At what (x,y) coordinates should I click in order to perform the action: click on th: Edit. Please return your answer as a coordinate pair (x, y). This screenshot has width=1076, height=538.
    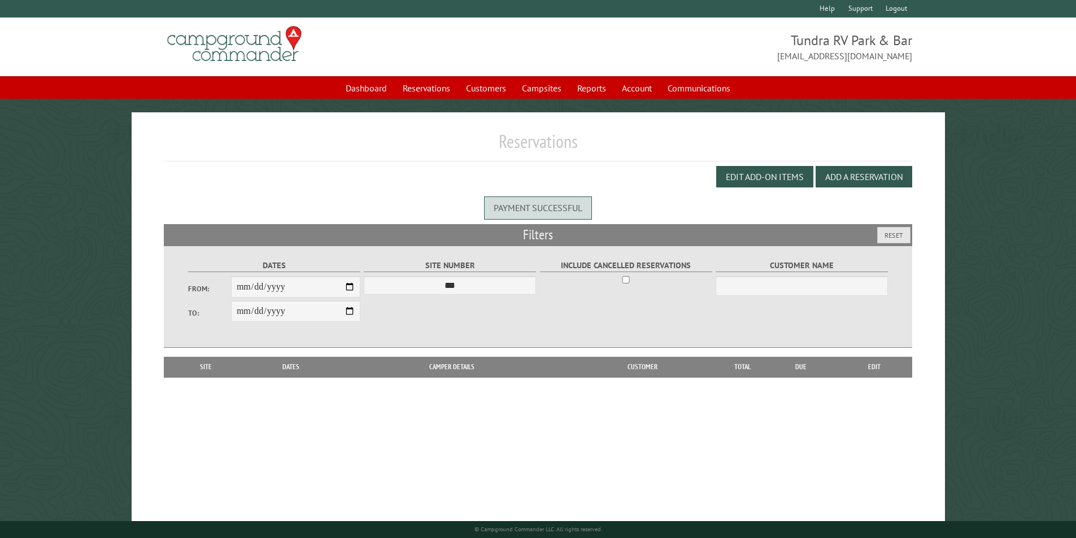
    Looking at the image, I should click on (875, 367).